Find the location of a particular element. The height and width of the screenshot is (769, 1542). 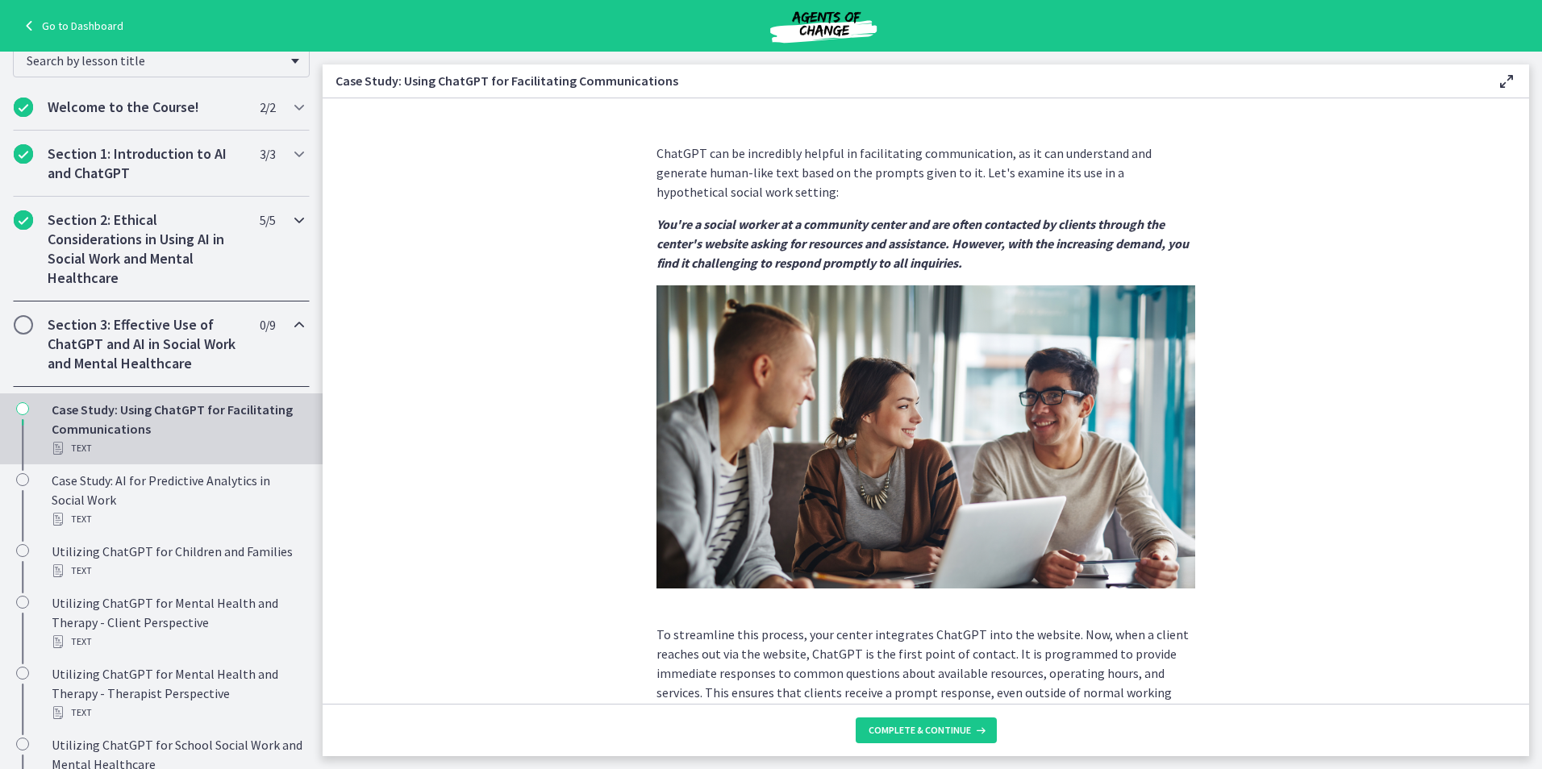

div: Search by lesson title is located at coordinates (161, 61).